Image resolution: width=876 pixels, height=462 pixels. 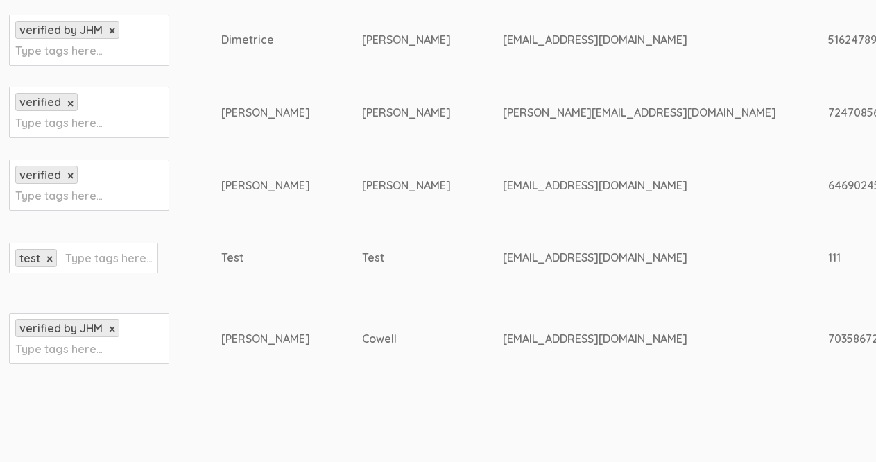 What do you see at coordinates (406, 338) in the screenshot?
I see `div: Cowell` at bounding box center [406, 338].